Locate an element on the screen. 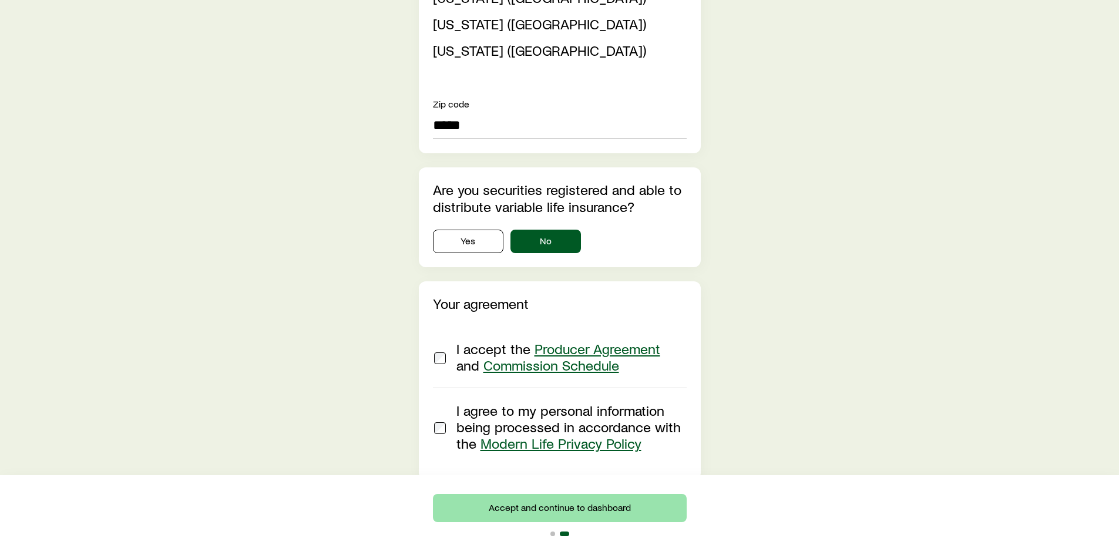  a: Commission Schedule is located at coordinates (551, 365).